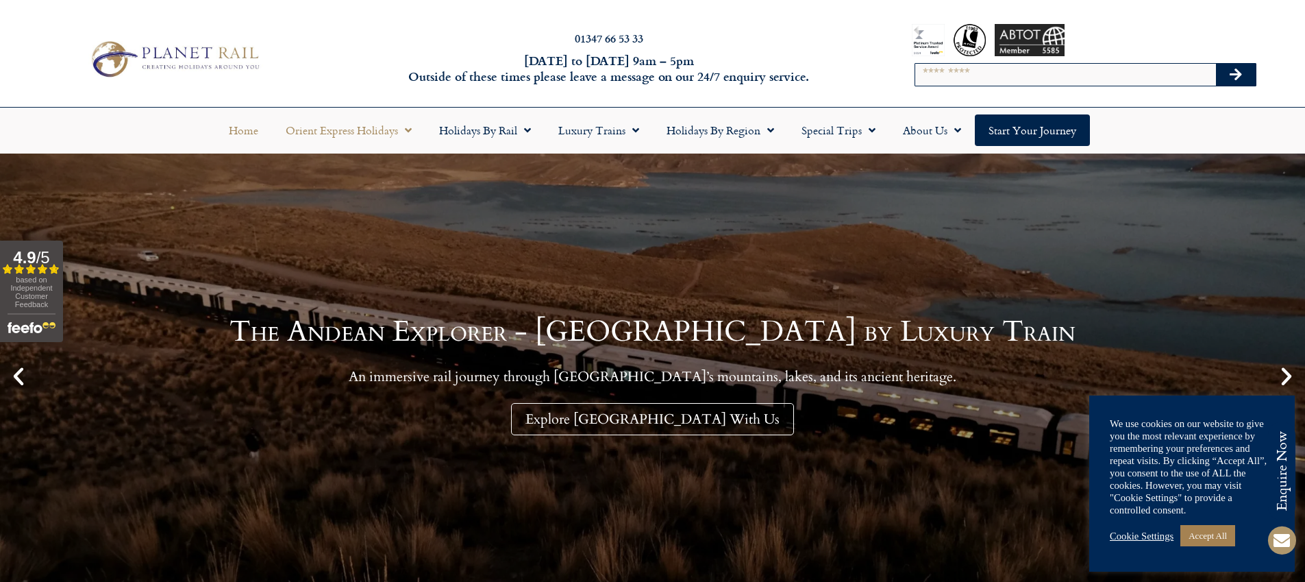 This screenshot has height=582, width=1305. I want to click on nav: Menu, so click(652, 130).